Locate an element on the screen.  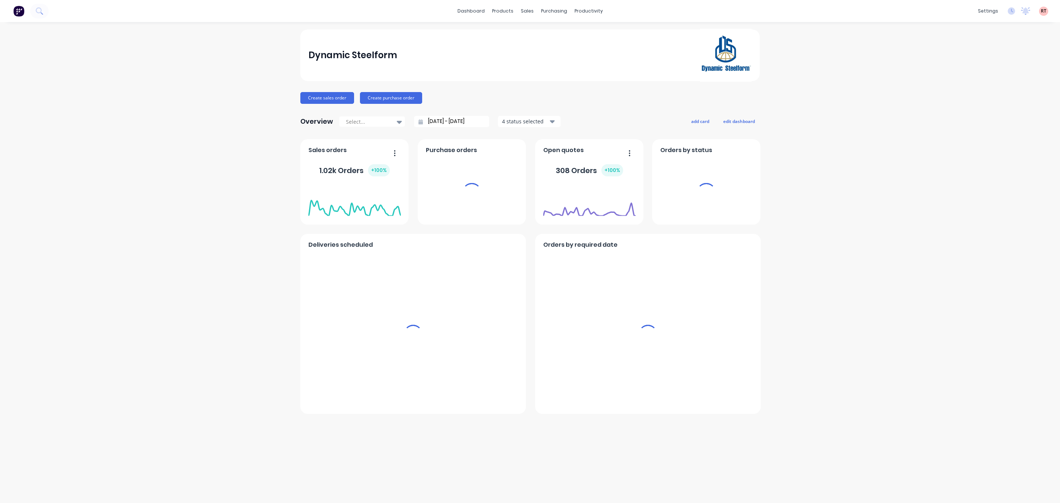
div: 308 Orders is located at coordinates (589, 170).